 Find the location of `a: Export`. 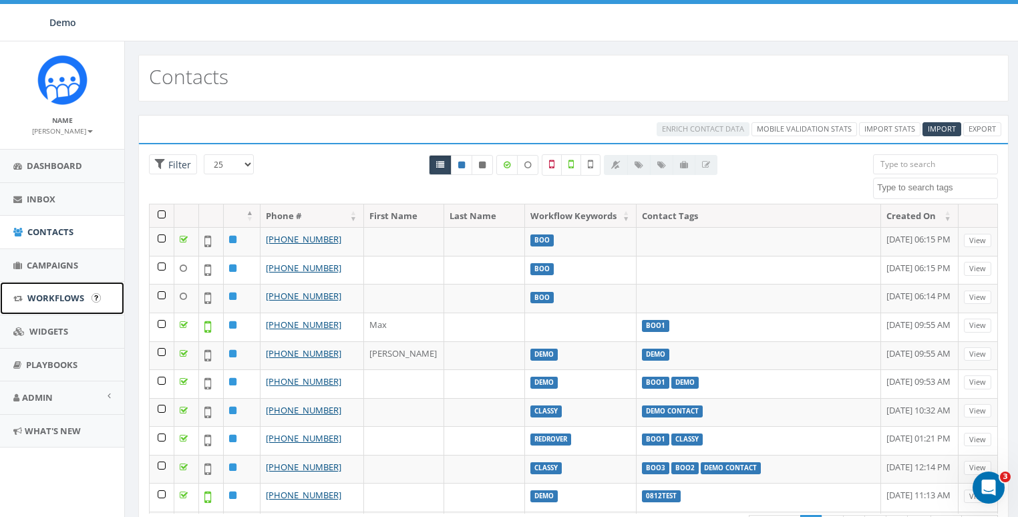

a: Export is located at coordinates (982, 129).